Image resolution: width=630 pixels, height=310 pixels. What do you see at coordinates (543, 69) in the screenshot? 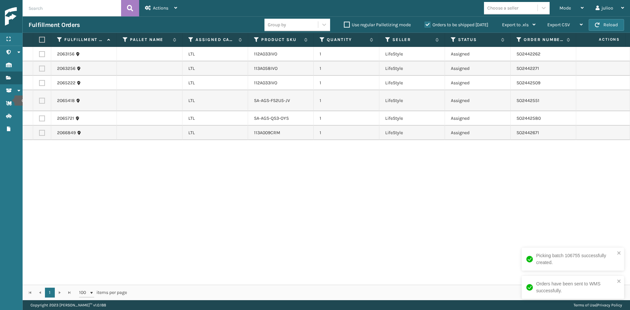
I see `td: SO2442271` at bounding box center [543, 69].